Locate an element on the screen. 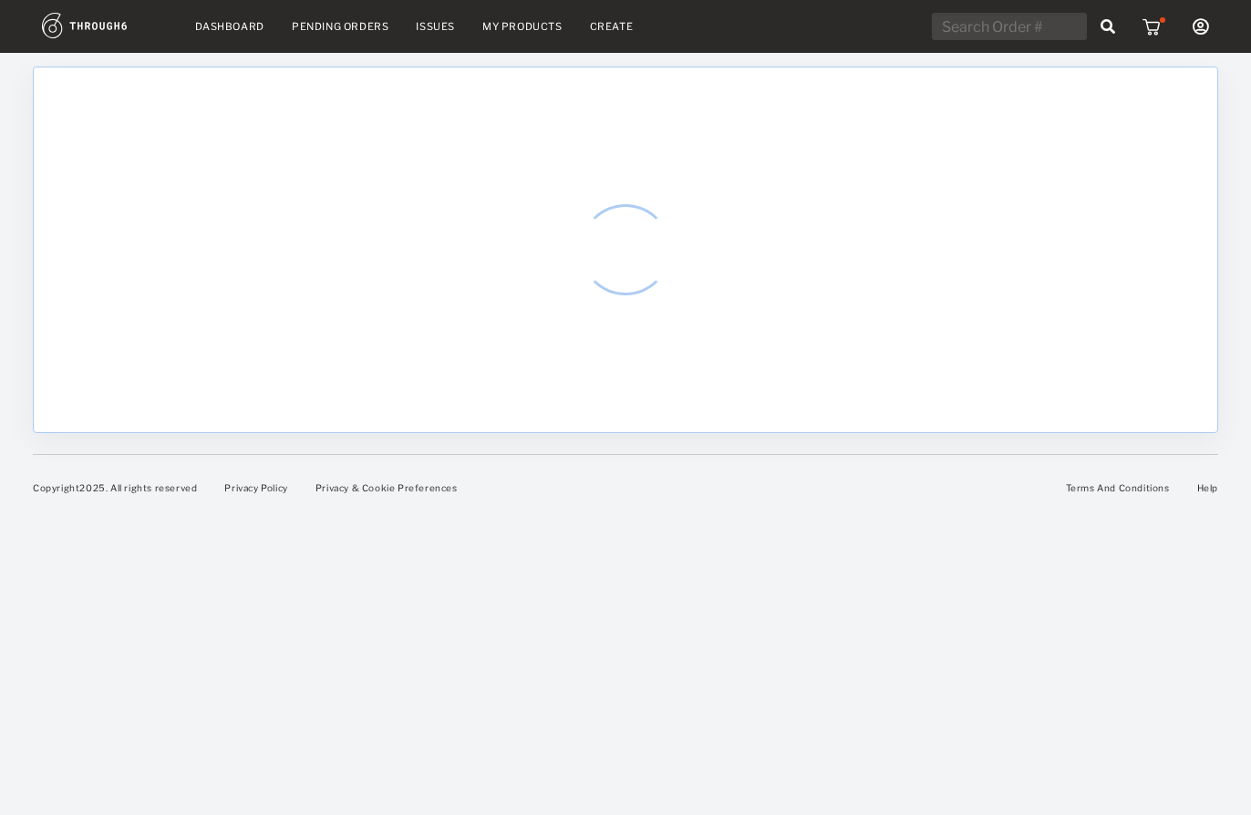 The image size is (1251, 815). a: Create is located at coordinates (612, 26).